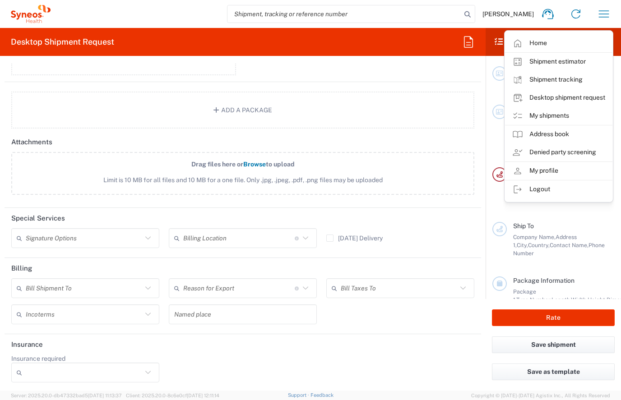 This screenshot has height=400, width=621. Describe the element at coordinates (541, 300) in the screenshot. I see `span: Number,` at that location.